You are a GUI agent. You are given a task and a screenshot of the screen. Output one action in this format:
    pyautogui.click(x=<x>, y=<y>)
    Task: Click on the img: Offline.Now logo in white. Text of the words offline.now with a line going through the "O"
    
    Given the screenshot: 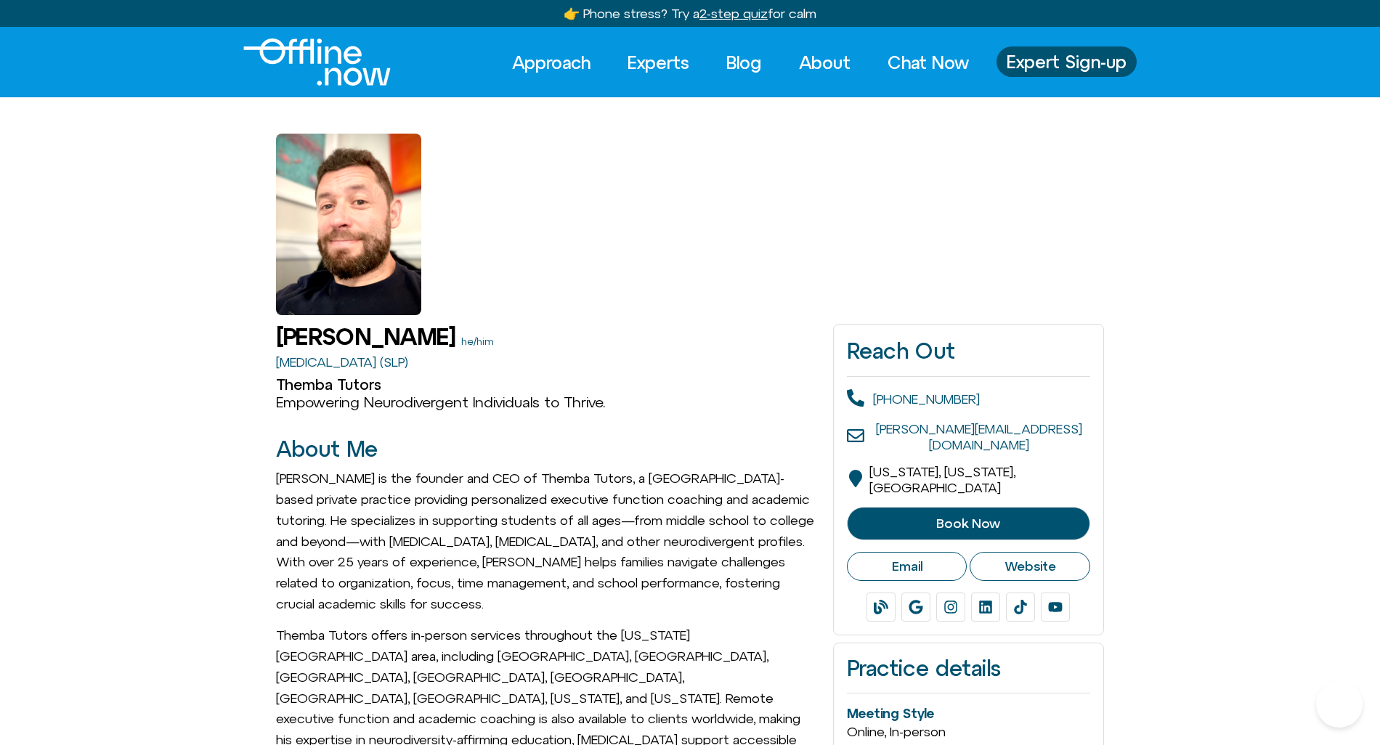 What is the action you would take?
    pyautogui.click(x=317, y=62)
    